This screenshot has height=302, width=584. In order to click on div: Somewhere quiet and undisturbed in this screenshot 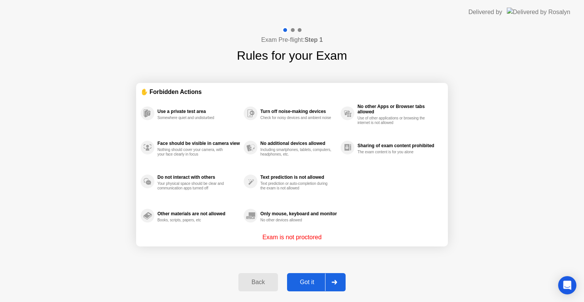, I will do `click(193, 118)`.